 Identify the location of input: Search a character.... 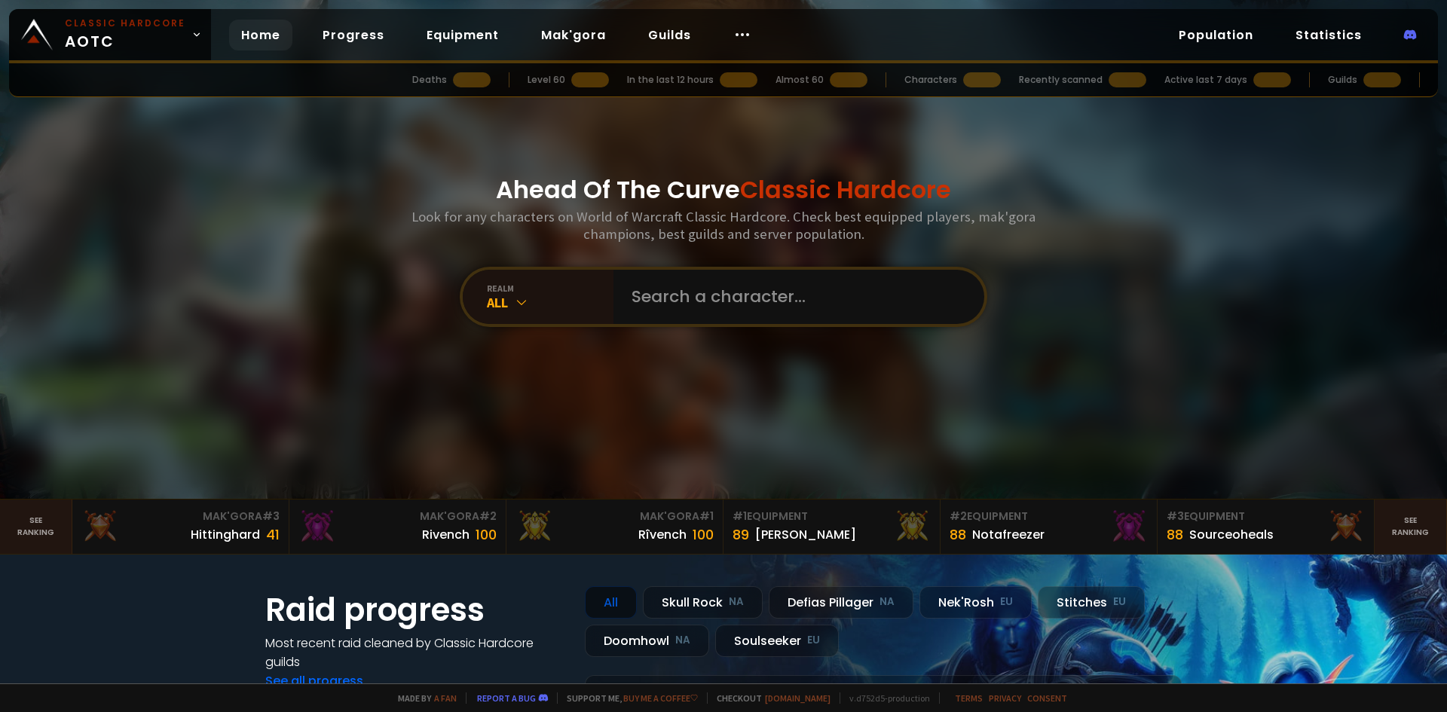
(794, 297).